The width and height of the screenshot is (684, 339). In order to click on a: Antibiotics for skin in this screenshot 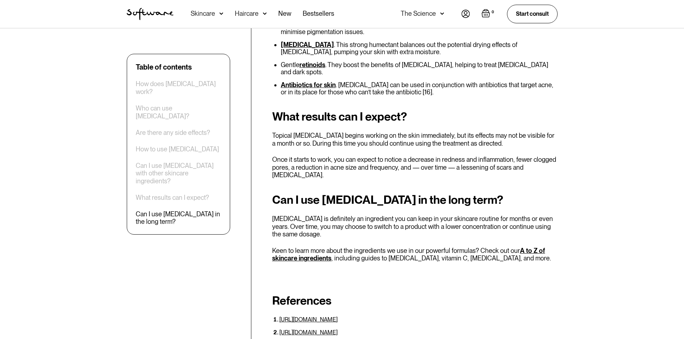, I will do `click(308, 85)`.